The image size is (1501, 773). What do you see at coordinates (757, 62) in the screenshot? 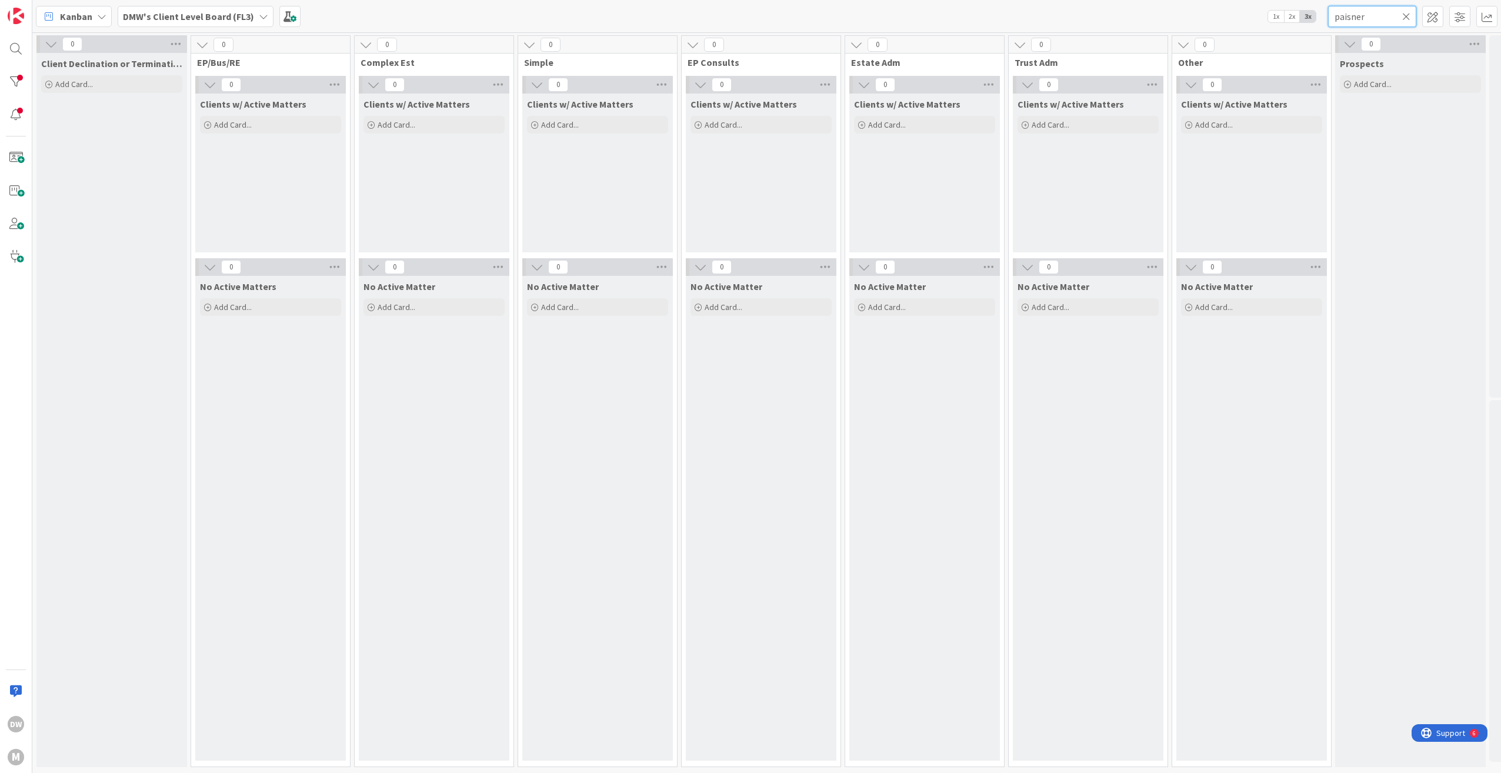
I see `span: EP Consults` at bounding box center [757, 62].